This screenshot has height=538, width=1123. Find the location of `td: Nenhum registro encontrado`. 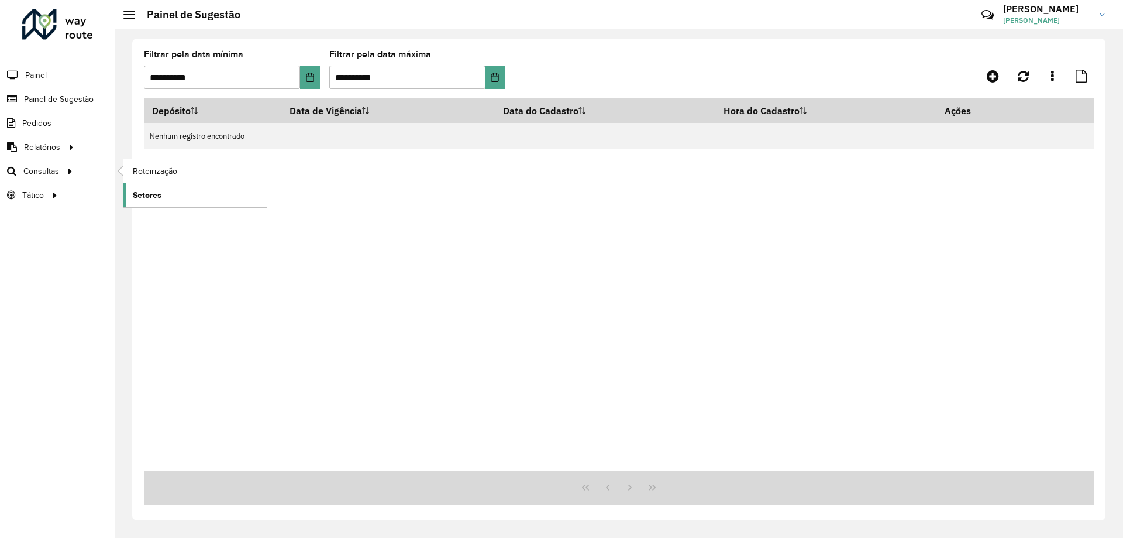

td: Nenhum registro encontrado is located at coordinates (619, 136).